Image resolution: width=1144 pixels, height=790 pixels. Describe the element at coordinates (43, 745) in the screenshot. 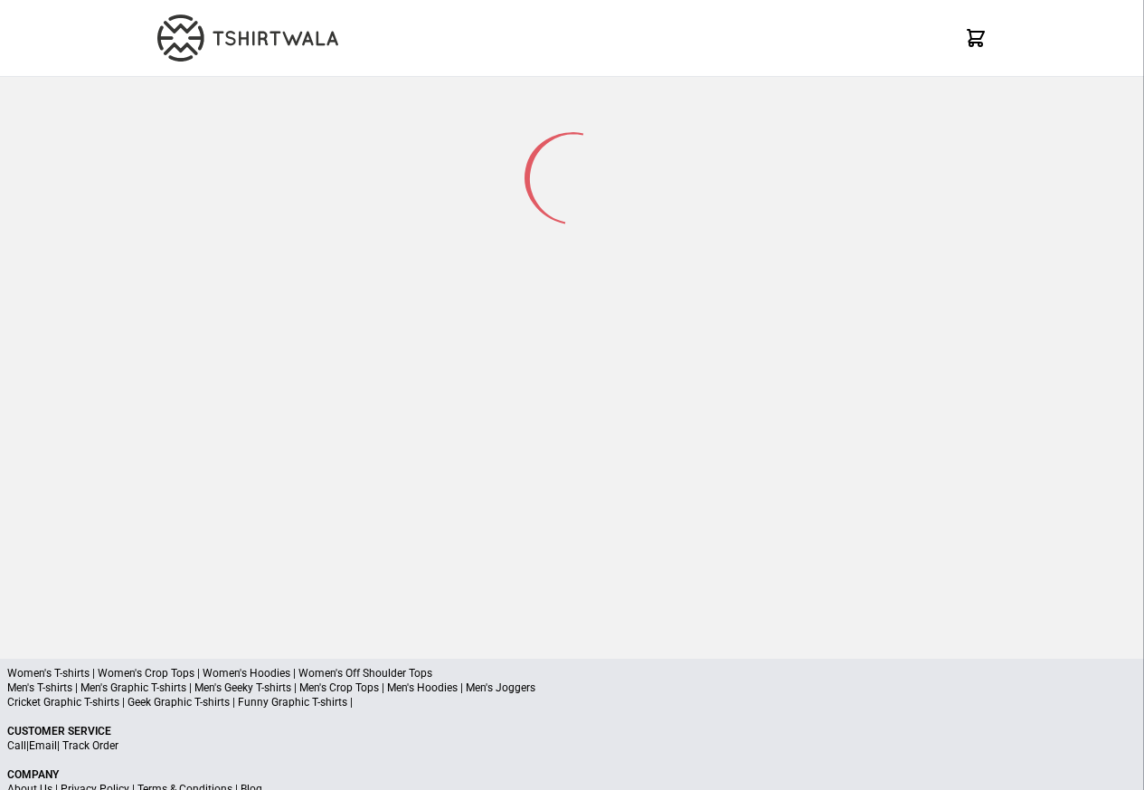

I see `a: Email` at that location.